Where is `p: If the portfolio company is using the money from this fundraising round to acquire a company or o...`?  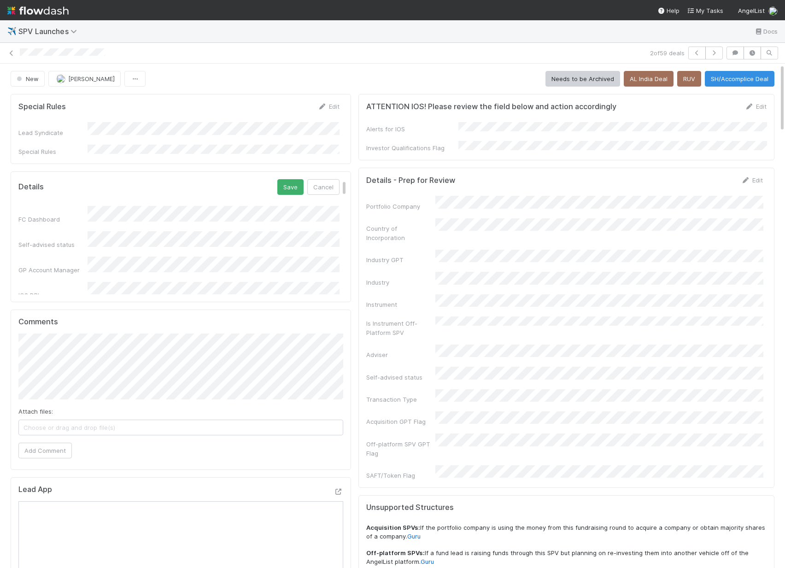
p: If the portfolio company is using the money from this fundraising round to acquire a company or o... is located at coordinates (566, 532).